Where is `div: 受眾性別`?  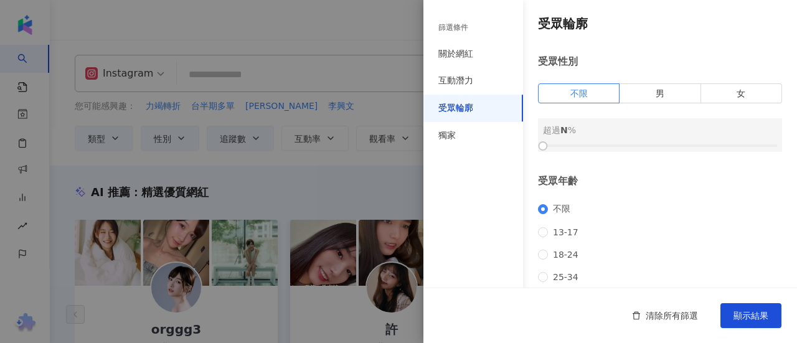 div: 受眾性別 is located at coordinates (660, 62).